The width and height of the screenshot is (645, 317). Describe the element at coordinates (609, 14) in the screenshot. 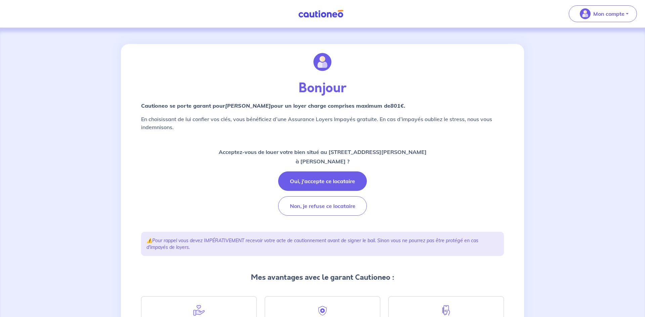

I see `p: Mon compte` at that location.